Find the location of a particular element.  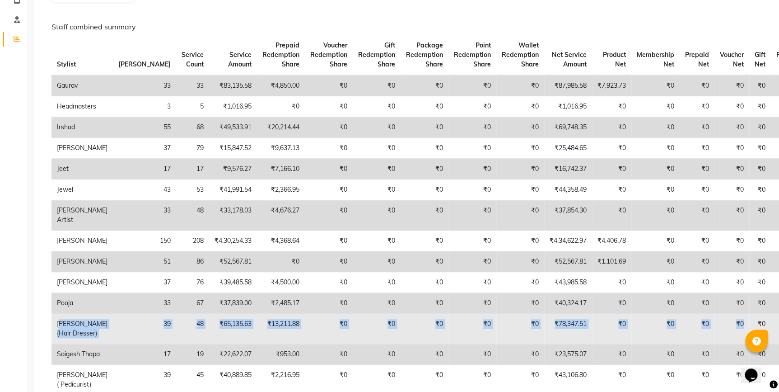

td: ₹37,839.00 is located at coordinates (233, 303).